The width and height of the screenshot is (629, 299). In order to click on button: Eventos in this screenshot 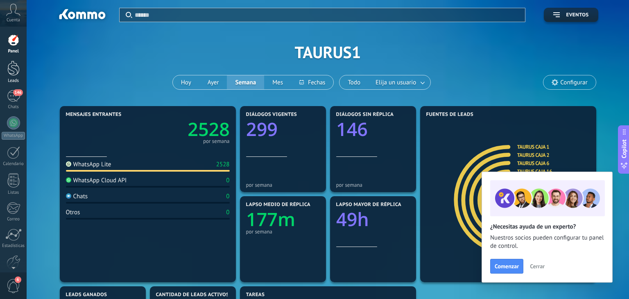, I will do `click(571, 15)`.